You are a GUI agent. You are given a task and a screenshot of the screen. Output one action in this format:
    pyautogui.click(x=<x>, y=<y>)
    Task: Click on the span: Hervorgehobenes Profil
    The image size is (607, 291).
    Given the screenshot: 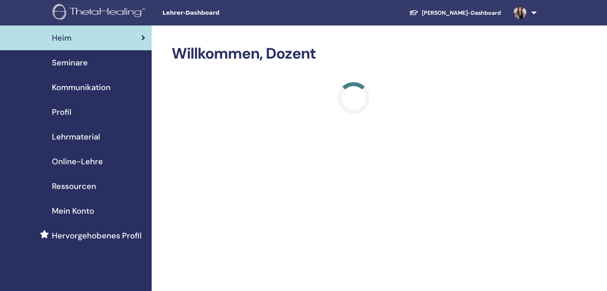 What is the action you would take?
    pyautogui.click(x=97, y=236)
    